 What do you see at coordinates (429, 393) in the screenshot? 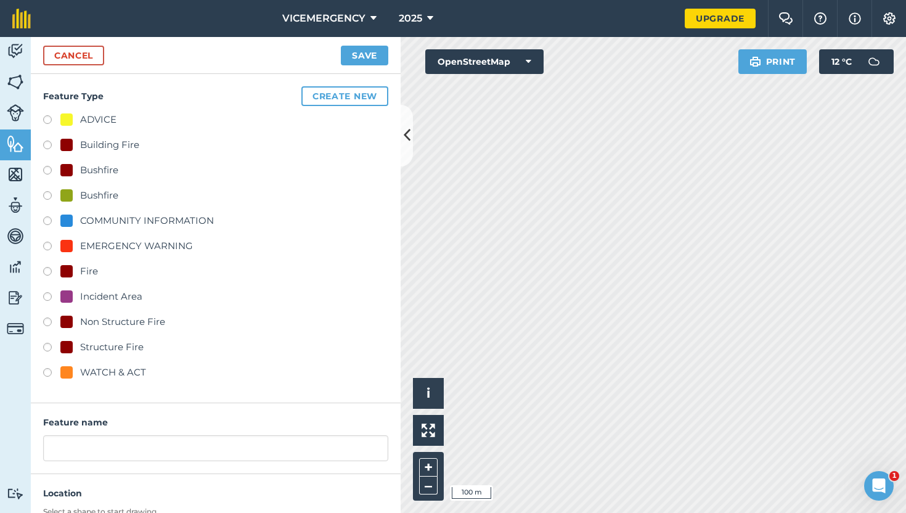
I see `button: i` at bounding box center [429, 393].